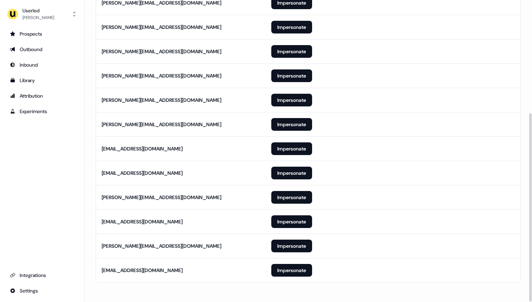 The image size is (532, 302). Describe the element at coordinates (42, 80) in the screenshot. I see `div: Library` at that location.